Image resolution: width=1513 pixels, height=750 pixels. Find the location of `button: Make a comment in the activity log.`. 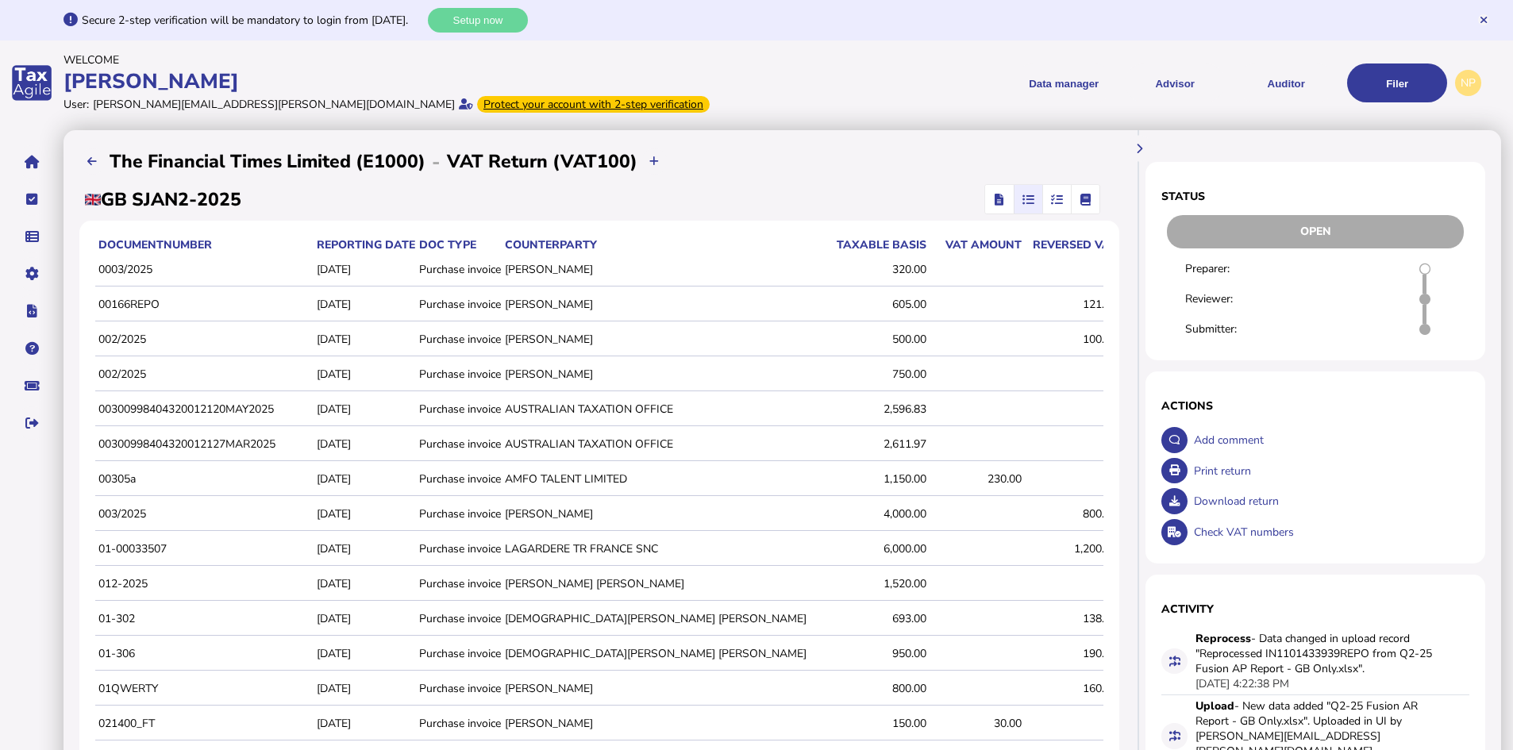

button: Make a comment in the activity log. is located at coordinates (1174, 440).